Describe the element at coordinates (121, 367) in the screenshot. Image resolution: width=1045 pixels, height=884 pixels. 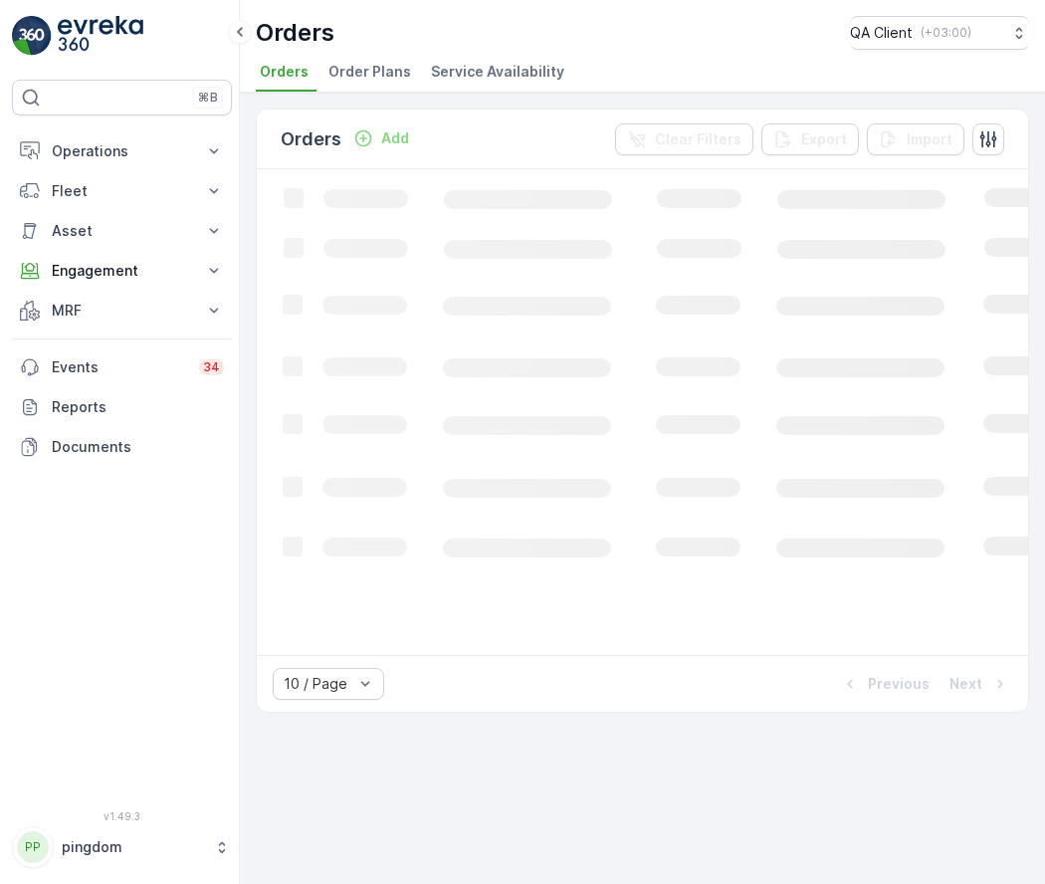
I see `a: Events34` at that location.